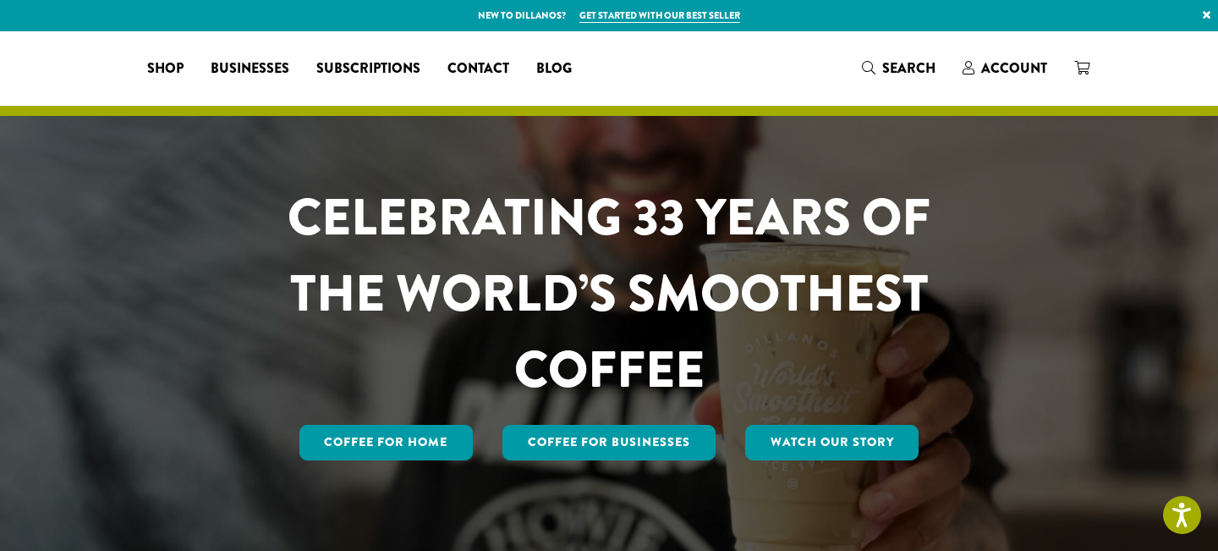  Describe the element at coordinates (832, 442) in the screenshot. I see `a: Watch Our Story` at that location.